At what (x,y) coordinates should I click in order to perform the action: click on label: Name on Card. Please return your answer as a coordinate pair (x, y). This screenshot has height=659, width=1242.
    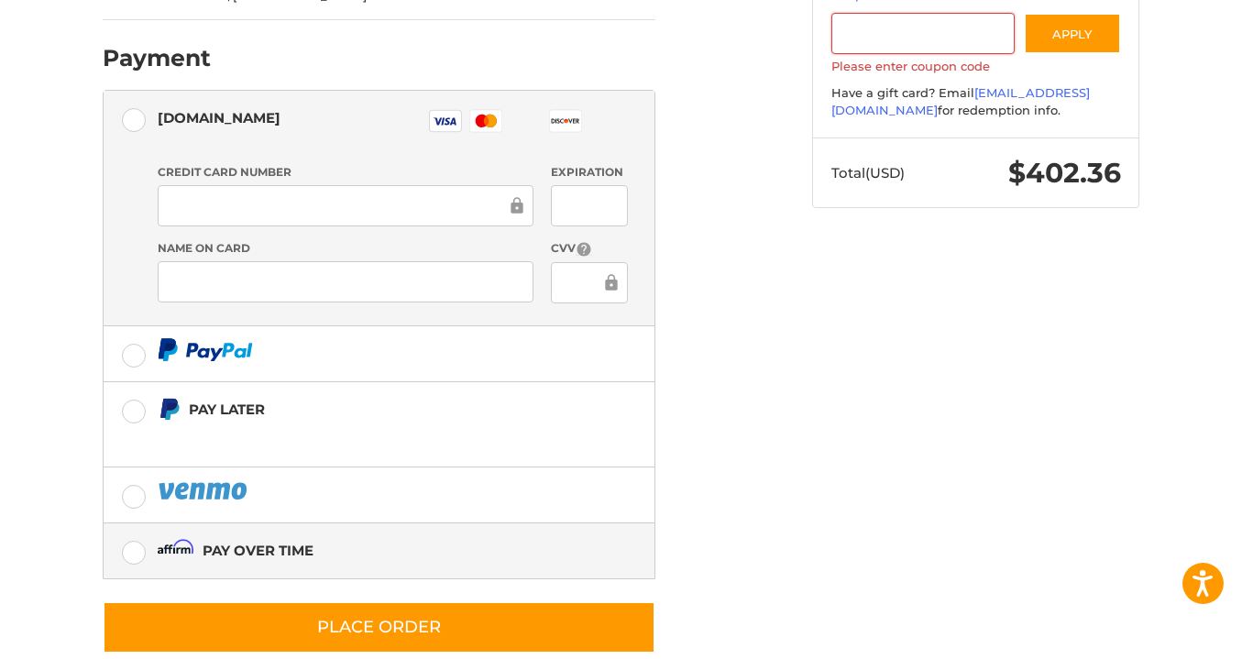
    Looking at the image, I should click on (346, 248).